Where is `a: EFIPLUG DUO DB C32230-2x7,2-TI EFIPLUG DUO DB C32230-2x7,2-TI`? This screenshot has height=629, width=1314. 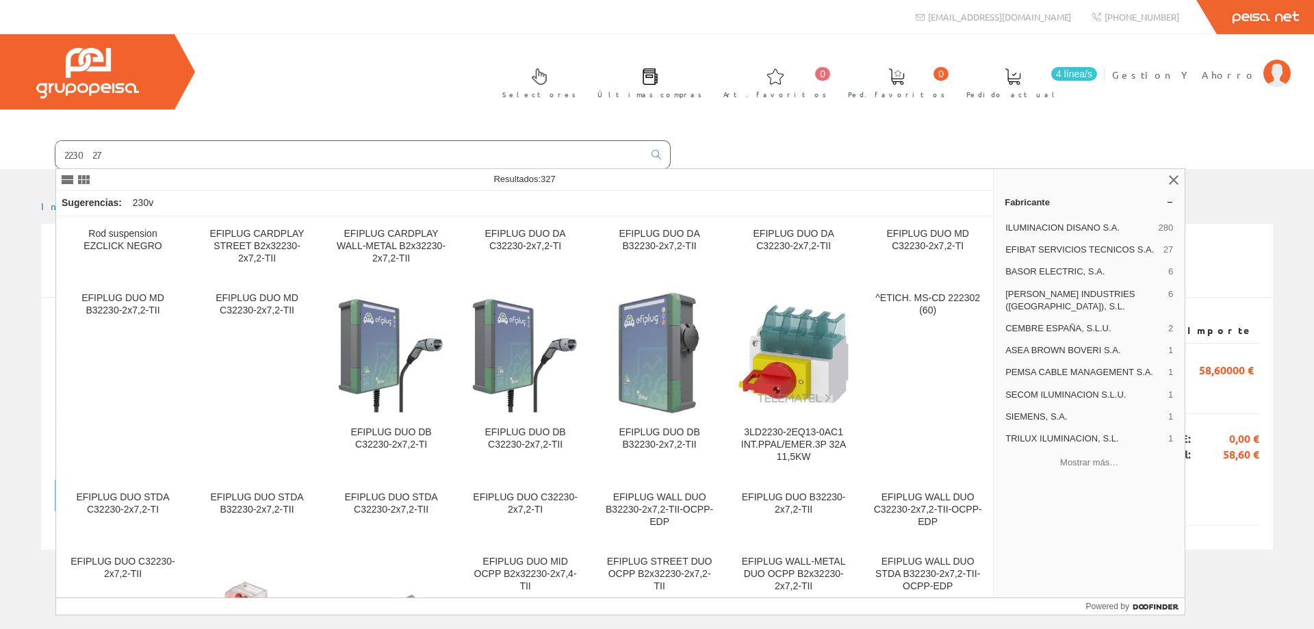
a: EFIPLUG DUO DB C32230-2x7,2-TI EFIPLUG DUO DB C32230-2x7,2-TI is located at coordinates (391, 380).